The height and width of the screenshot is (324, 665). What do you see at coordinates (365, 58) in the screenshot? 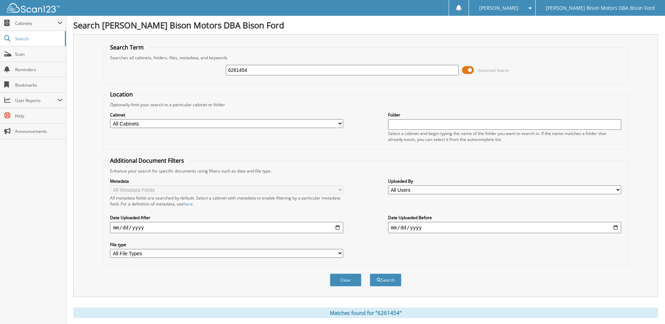
I see `div: Searches all cabinets, folders, files, metadata, and keywords` at bounding box center [365, 58].